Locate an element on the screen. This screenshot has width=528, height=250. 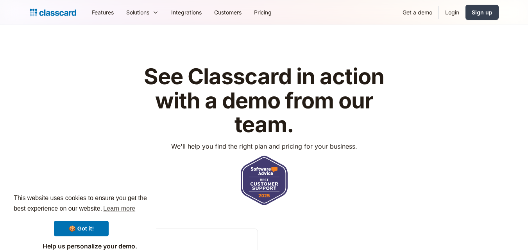
a: Sign up is located at coordinates (482, 12).